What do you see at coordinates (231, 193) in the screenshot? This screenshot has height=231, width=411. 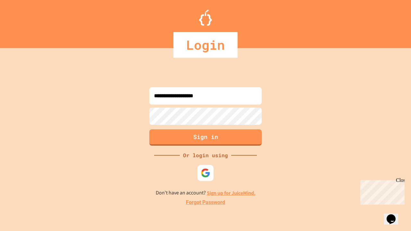 I see `a: Sign up for JuiceMind.` at bounding box center [231, 193].